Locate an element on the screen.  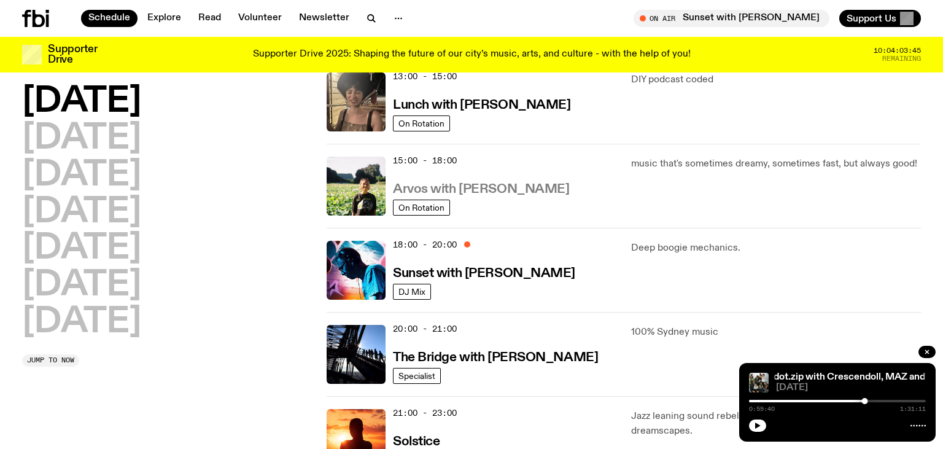
span: 15:00 - 18:00 is located at coordinates (425, 160).